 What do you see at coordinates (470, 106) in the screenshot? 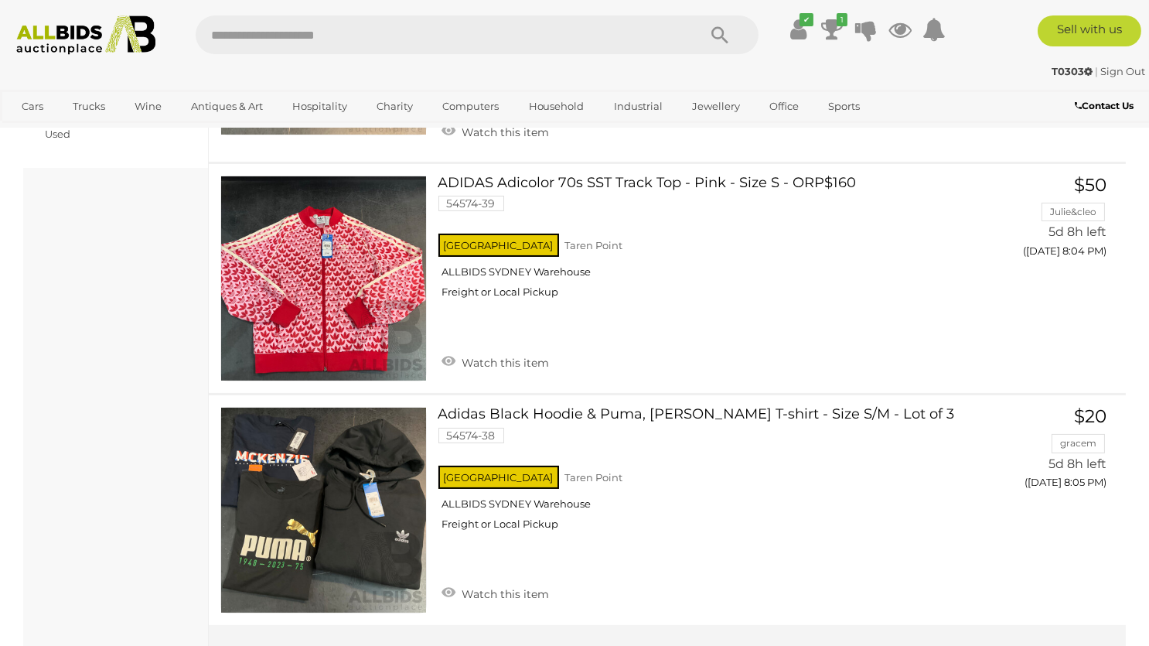
I see `a: Computers` at bounding box center [470, 106].